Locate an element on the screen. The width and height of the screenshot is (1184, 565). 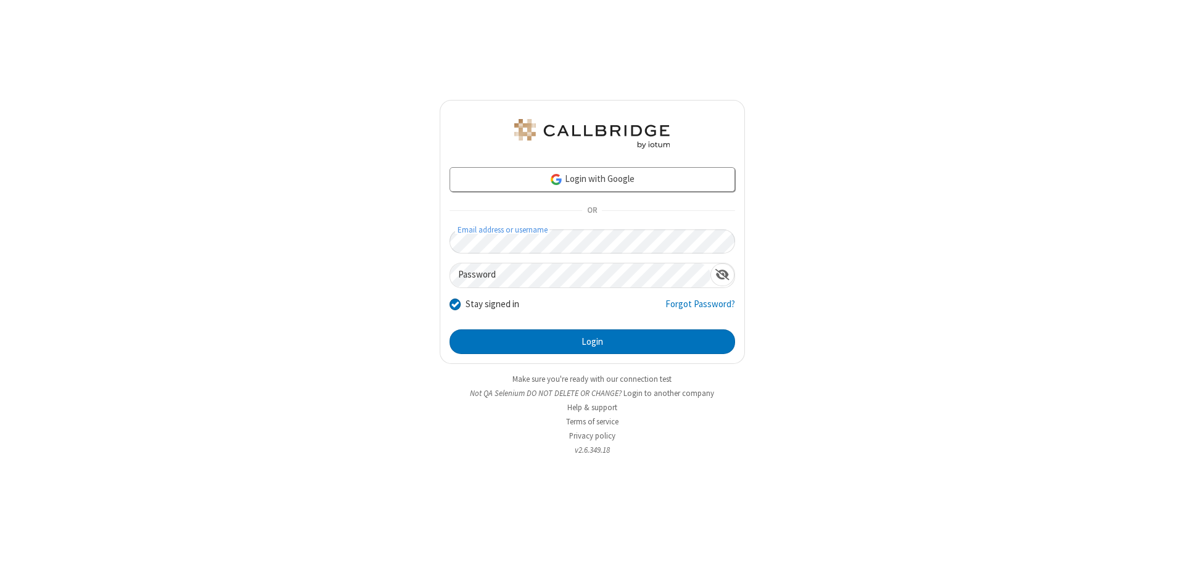
img: QA Selenium DO NOT DELETE OR CHANGE is located at coordinates (592, 134).